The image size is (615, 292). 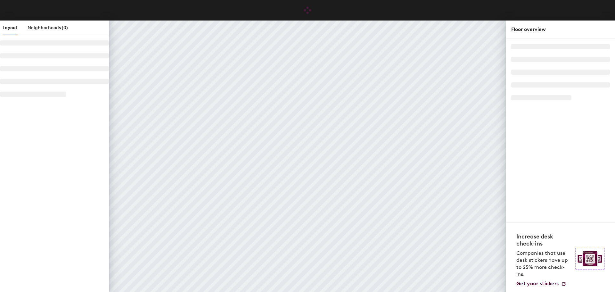 I want to click on h4: Increase desk check-ins, so click(x=544, y=240).